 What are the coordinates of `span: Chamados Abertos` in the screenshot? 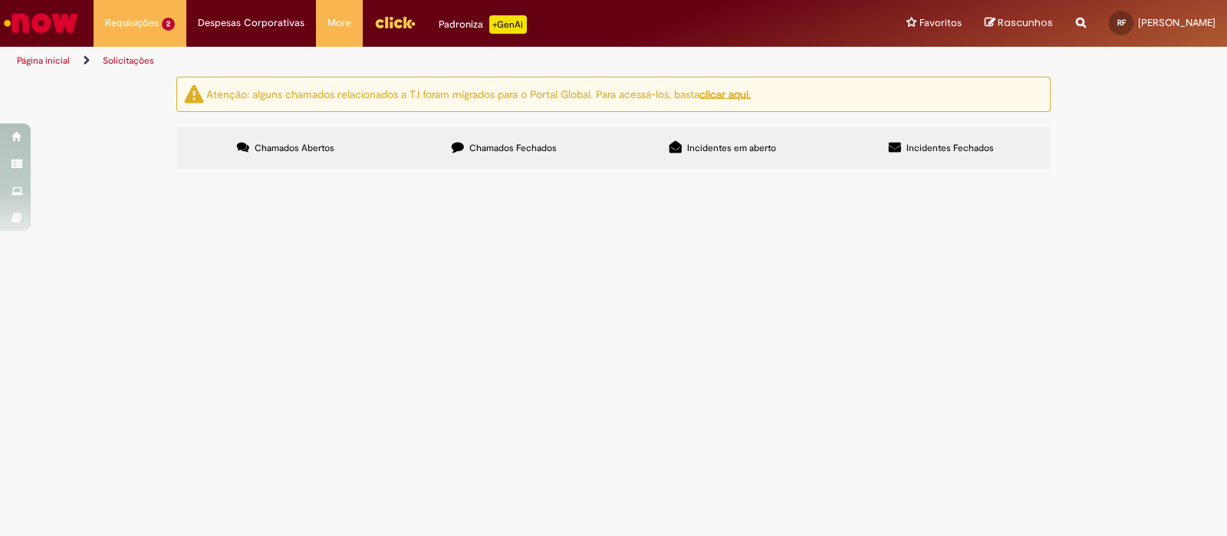 It's located at (294, 148).